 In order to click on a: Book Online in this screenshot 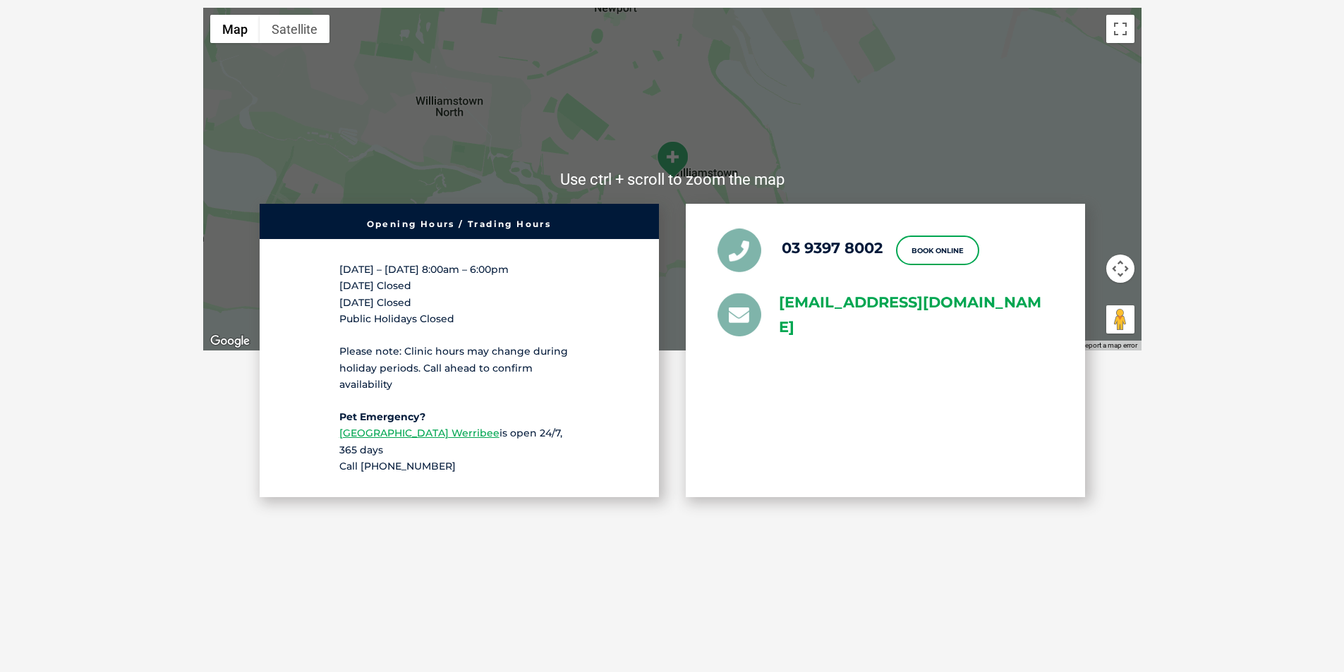, I will do `click(938, 250)`.